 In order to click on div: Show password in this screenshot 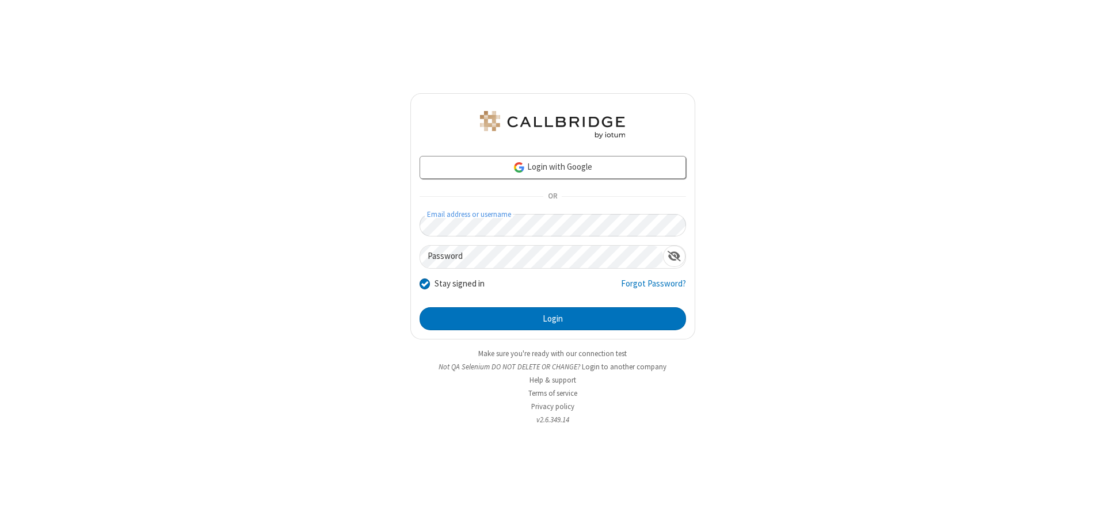, I will do `click(674, 256)`.